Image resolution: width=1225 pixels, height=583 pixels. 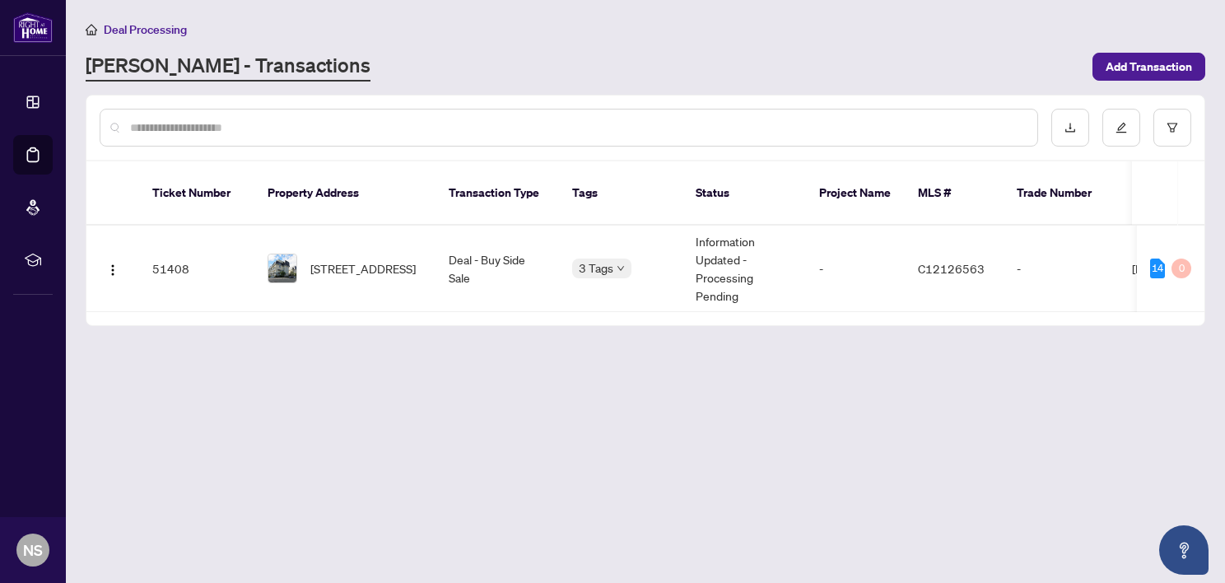 I want to click on span: Add Transaction, so click(x=1148, y=67).